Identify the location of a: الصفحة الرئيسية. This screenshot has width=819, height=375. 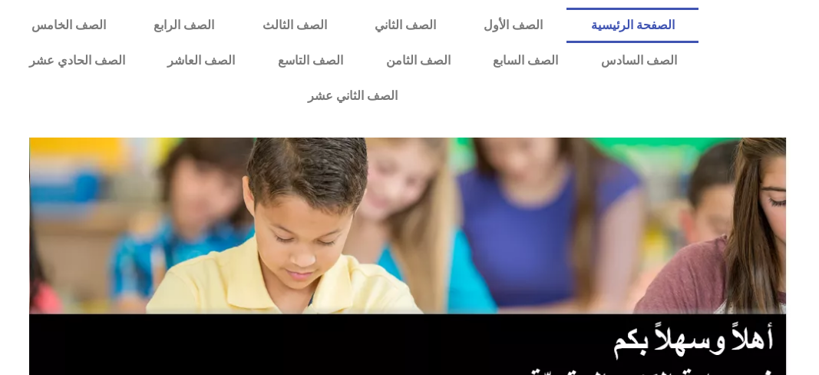
(632, 25).